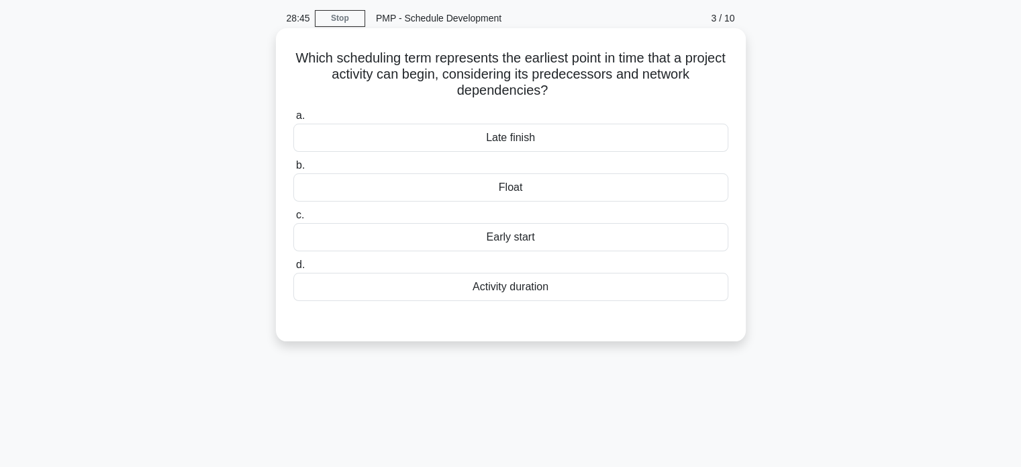 The image size is (1021, 467). I want to click on span: a., so click(300, 115).